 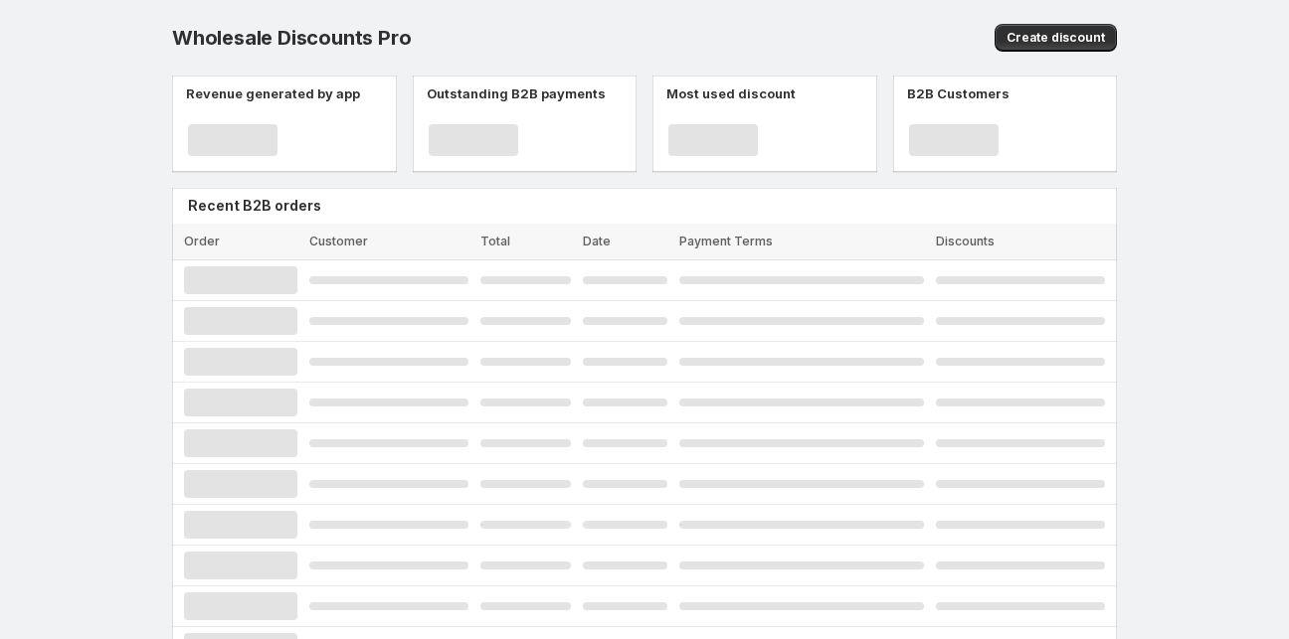 What do you see at coordinates (516, 93) in the screenshot?
I see `p: Outstanding B2B payments` at bounding box center [516, 93].